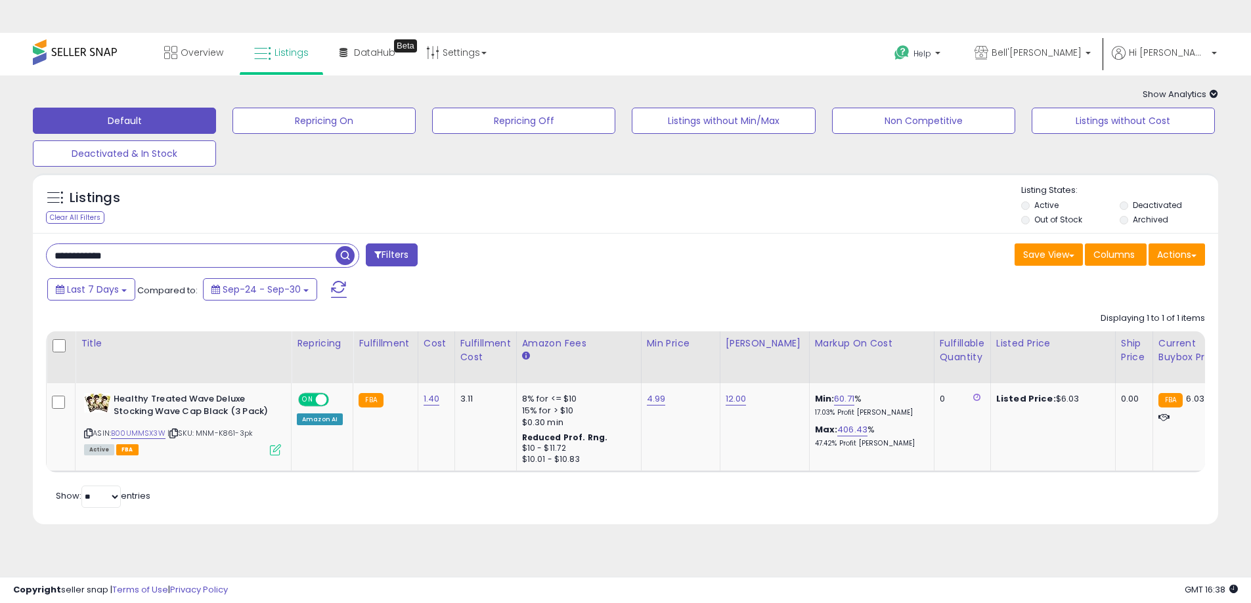 Image resolution: width=1251 pixels, height=603 pixels. Describe the element at coordinates (167, 290) in the screenshot. I see `span: Compared to:` at that location.